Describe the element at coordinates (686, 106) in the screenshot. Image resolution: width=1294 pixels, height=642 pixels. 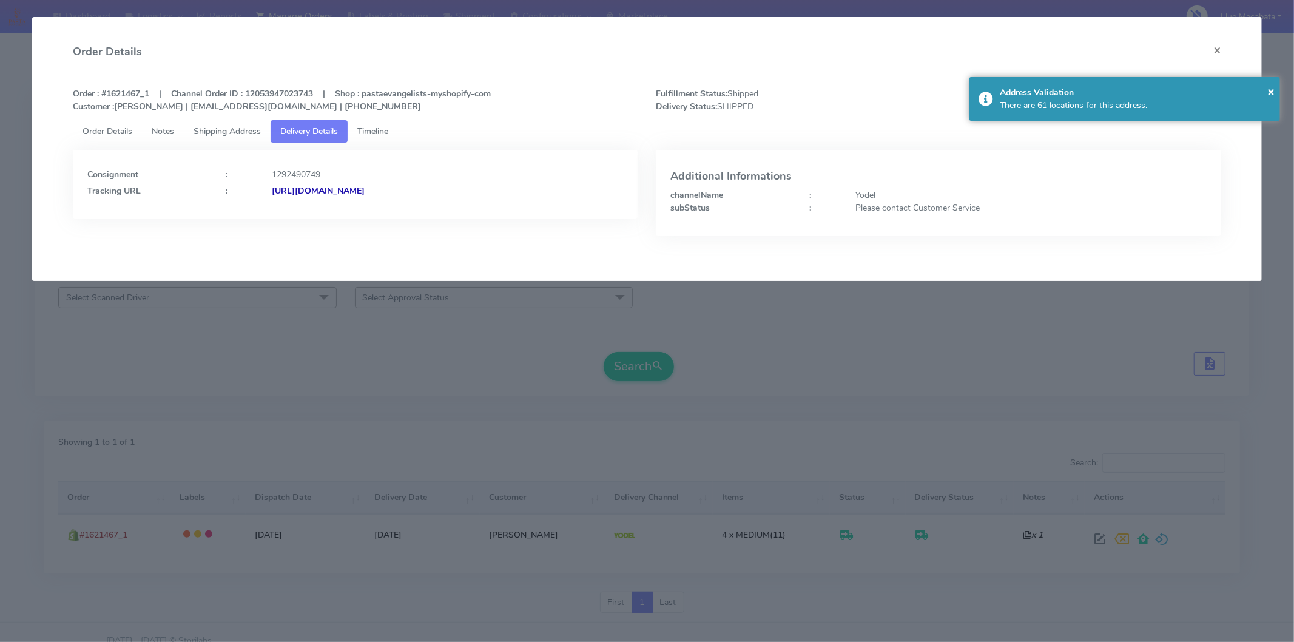
I see `strong: Delivery Status:` at that location.